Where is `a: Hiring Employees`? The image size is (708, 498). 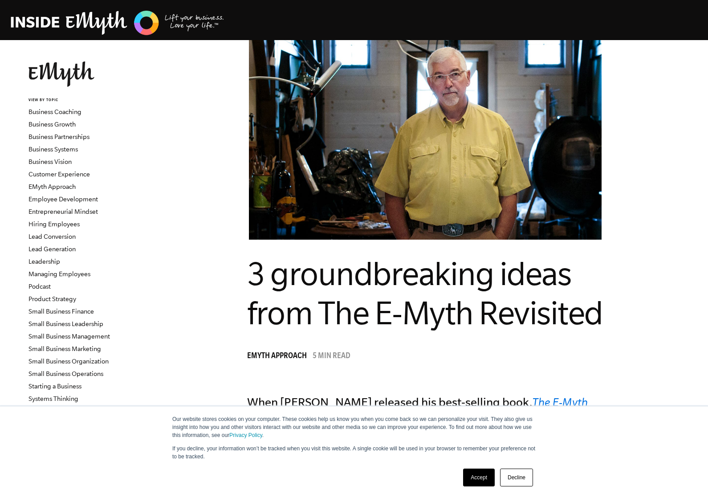 a: Hiring Employees is located at coordinates (54, 224).